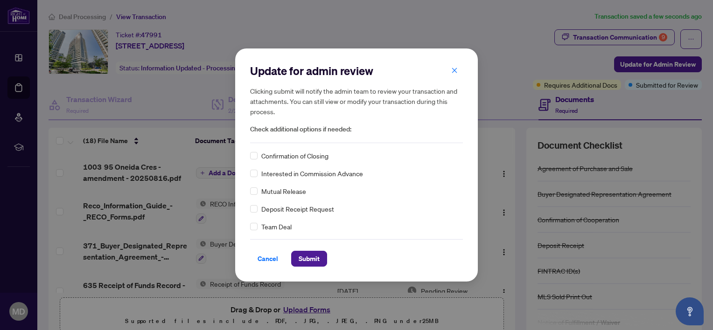 Image resolution: width=713 pixels, height=330 pixels. What do you see at coordinates (689, 312) in the screenshot?
I see `button: Open asap` at bounding box center [689, 312].